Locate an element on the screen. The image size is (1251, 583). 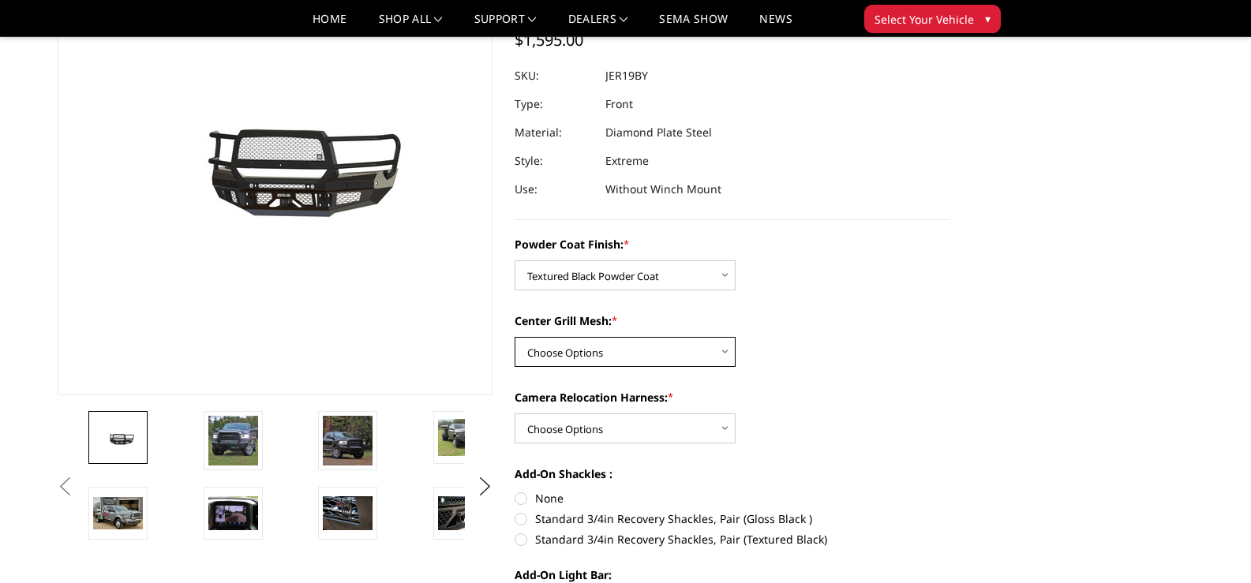
button: Previous is located at coordinates (66, 487).